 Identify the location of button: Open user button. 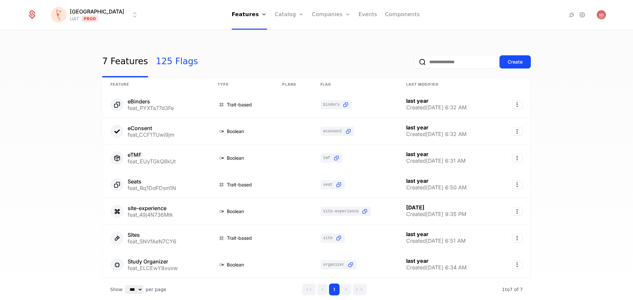
(601, 15).